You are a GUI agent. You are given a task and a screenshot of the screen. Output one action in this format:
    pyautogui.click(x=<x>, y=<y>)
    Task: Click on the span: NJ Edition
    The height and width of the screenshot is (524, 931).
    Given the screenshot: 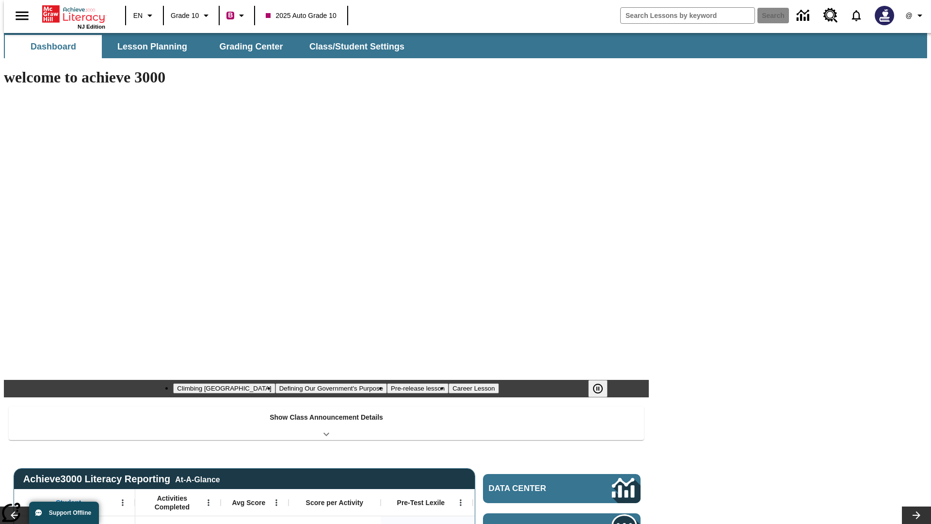 What is the action you would take?
    pyautogui.click(x=91, y=27)
    